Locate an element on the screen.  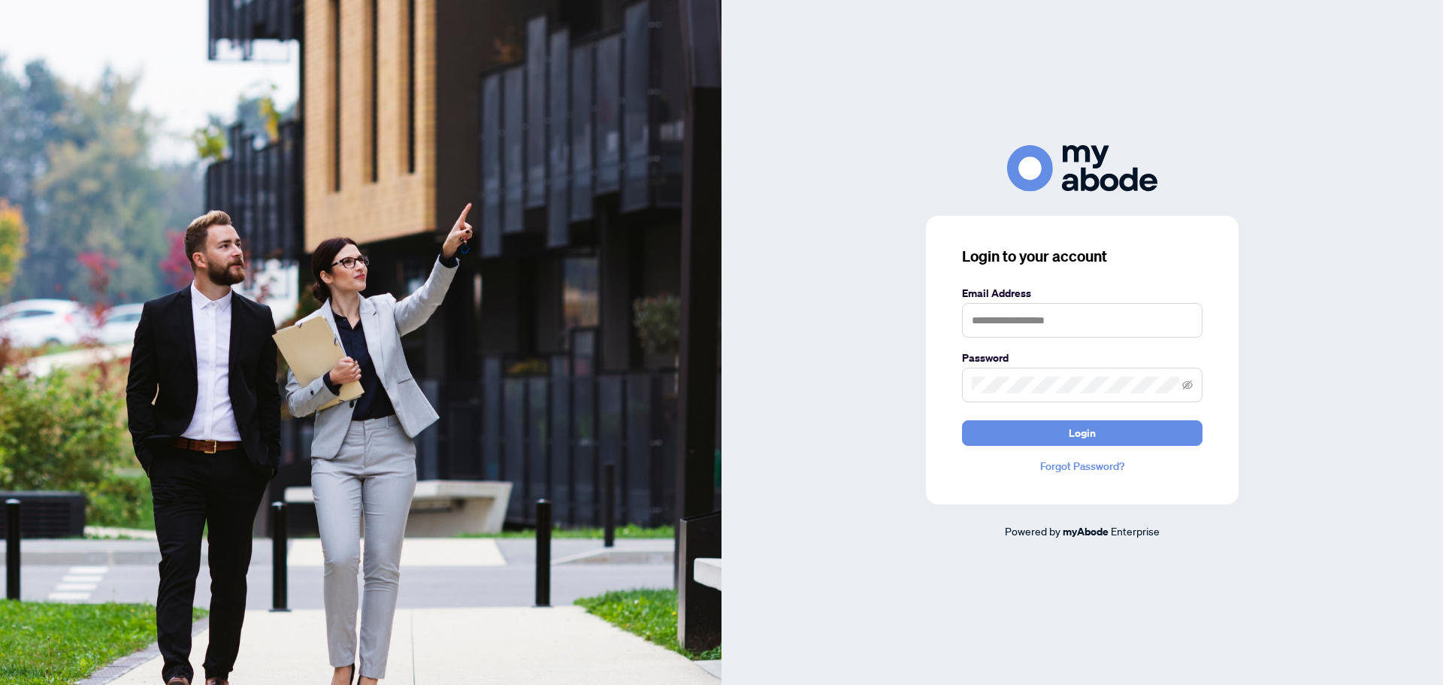
a: Forgot Password? is located at coordinates (1082, 466).